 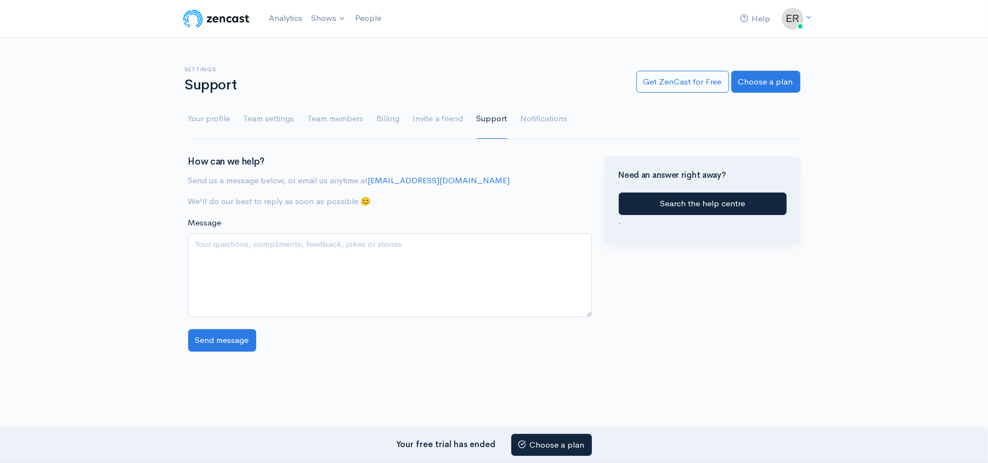 What do you see at coordinates (269, 119) in the screenshot?
I see `a: Team settings` at bounding box center [269, 119].